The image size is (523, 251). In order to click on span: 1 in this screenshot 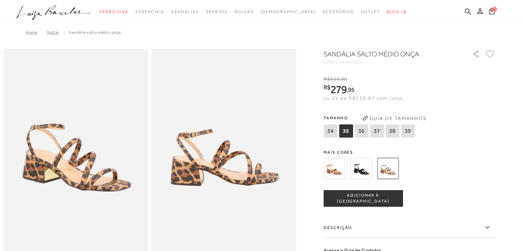, I will do `click(494, 9)`.